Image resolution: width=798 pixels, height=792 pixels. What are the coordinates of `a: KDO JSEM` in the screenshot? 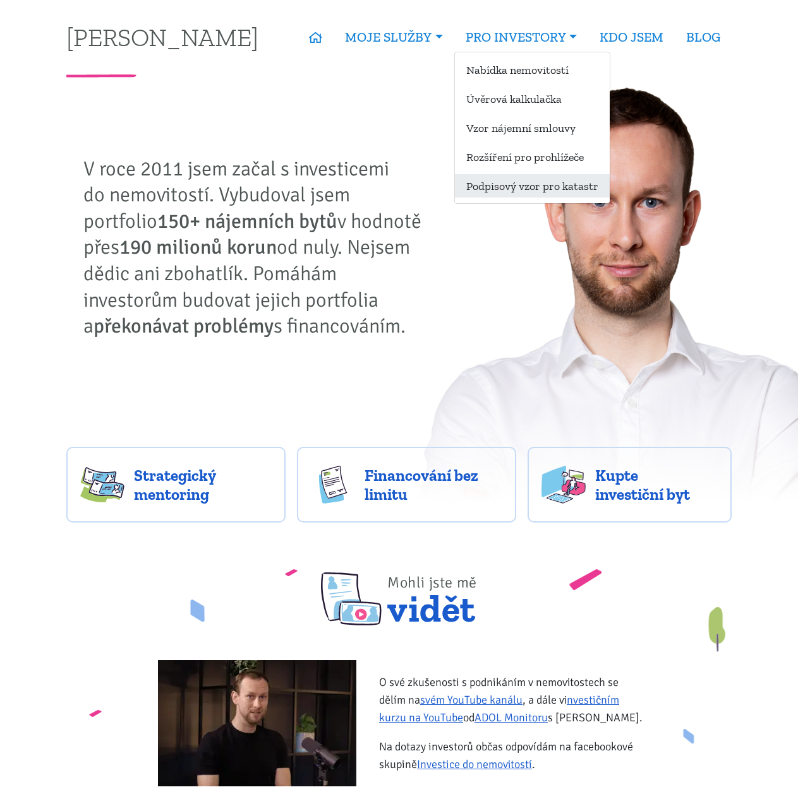 It's located at (631, 37).